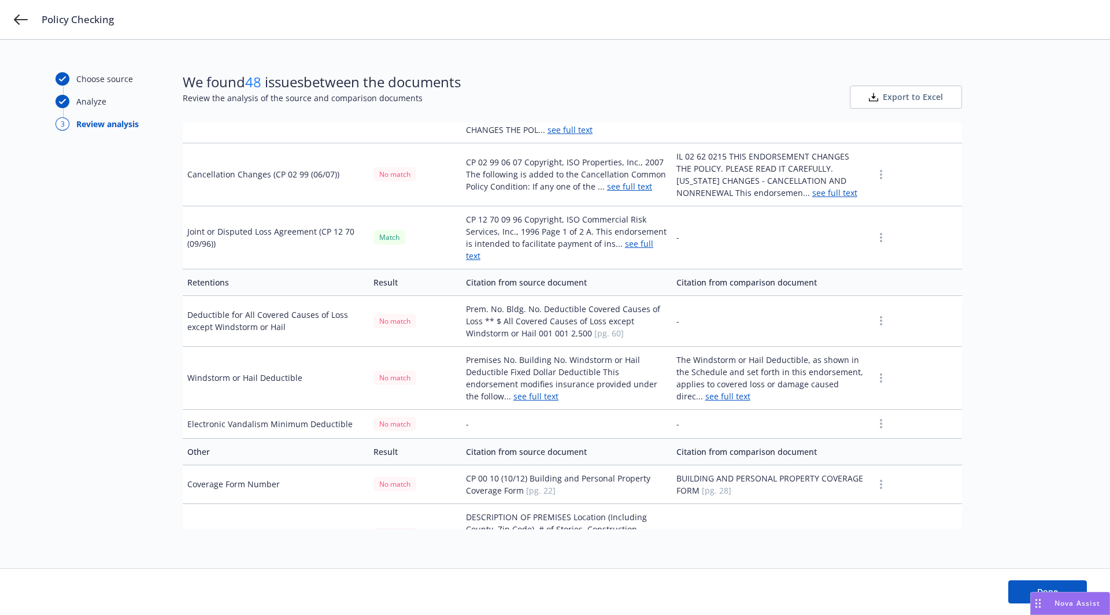 Image resolution: width=1110 pixels, height=615 pixels. What do you see at coordinates (276, 174) in the screenshot?
I see `td: Cancellation Changes (CP 02 99 (06/07))` at bounding box center [276, 174].